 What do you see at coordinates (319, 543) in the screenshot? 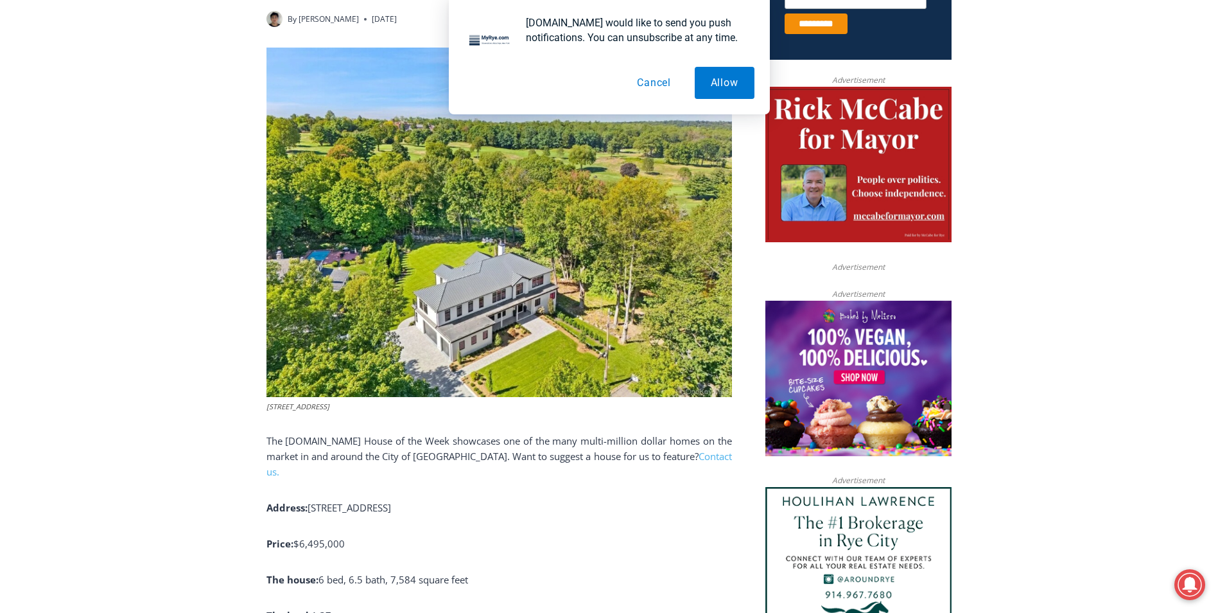
I see `span: $6,495,000` at bounding box center [319, 543].